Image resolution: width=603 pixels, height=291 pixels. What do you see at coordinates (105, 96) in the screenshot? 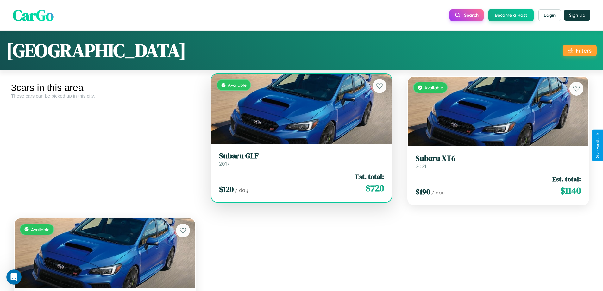
I see `div: These cars can be picked up in this city.` at bounding box center [105, 96].